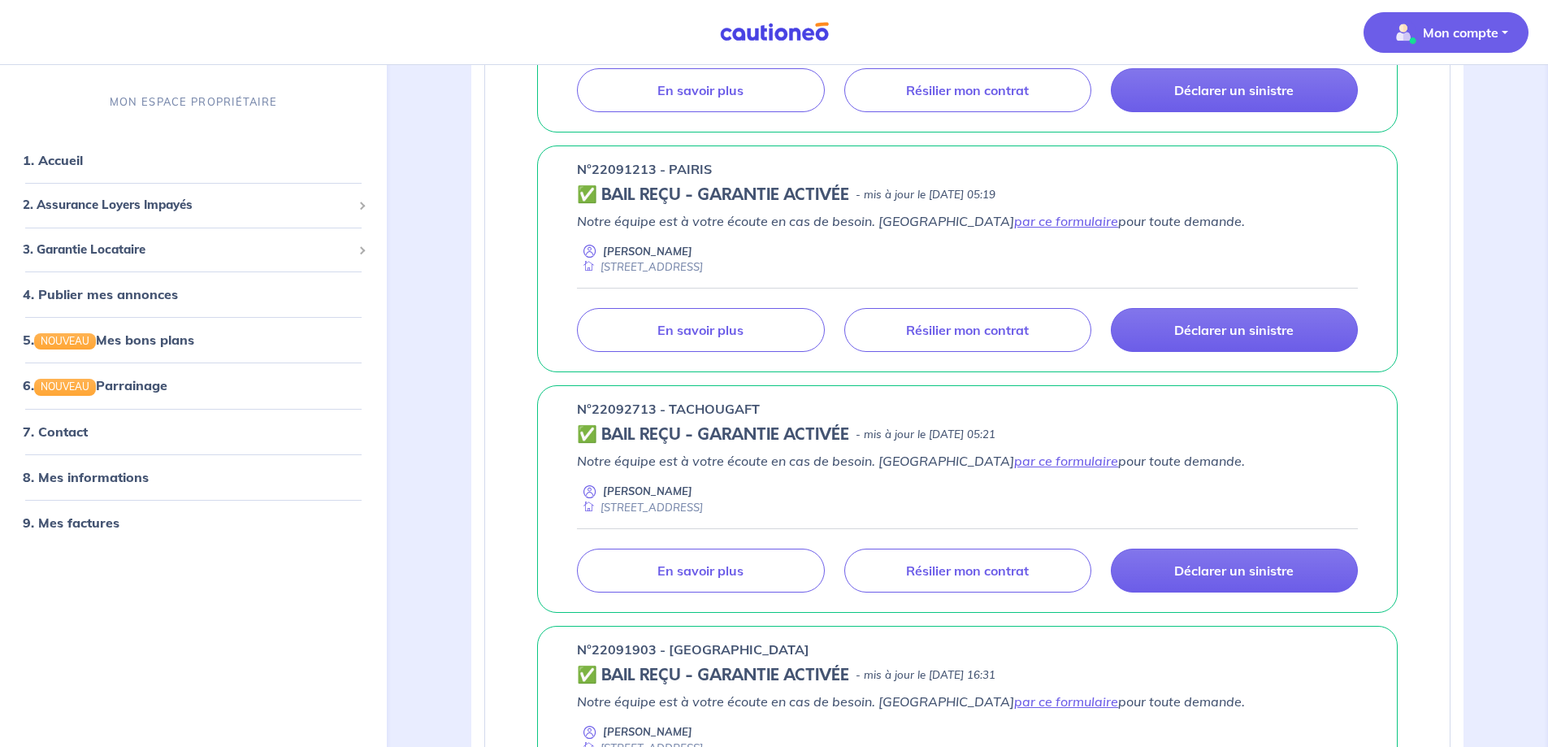  Describe the element at coordinates (95, 385) in the screenshot. I see `a: 6.NOUVEAUParrainage` at that location.